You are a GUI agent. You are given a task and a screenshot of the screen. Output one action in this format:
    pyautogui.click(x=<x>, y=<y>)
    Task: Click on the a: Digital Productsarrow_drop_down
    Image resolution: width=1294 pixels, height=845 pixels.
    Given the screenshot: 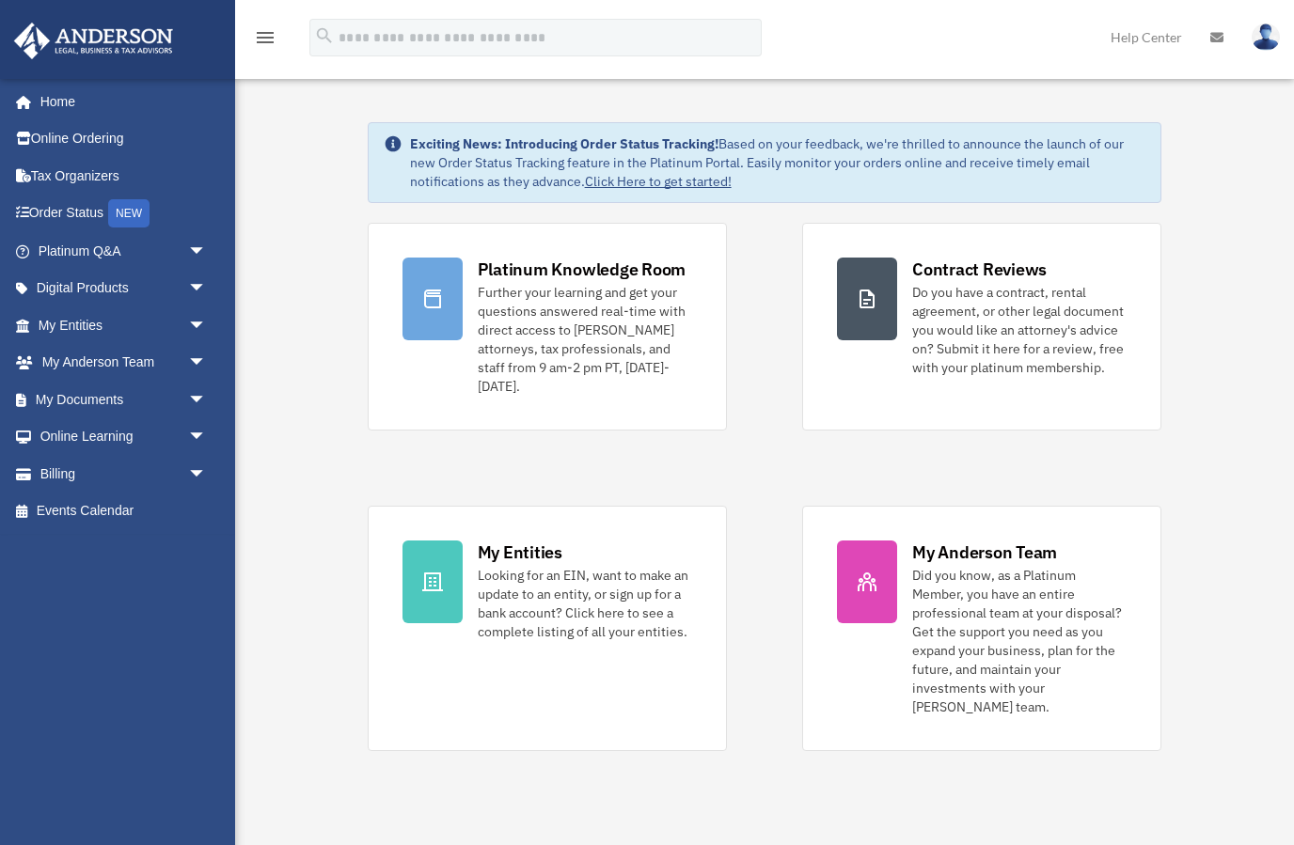 What is the action you would take?
    pyautogui.click(x=124, y=289)
    